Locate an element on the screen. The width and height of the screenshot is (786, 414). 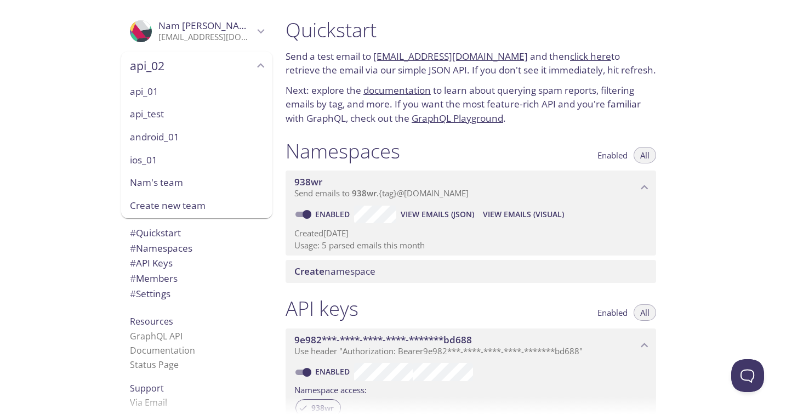
p: Next: explore the to learn about querying spam reports, filtering emails by tag, and more. If you... is located at coordinates (471, 104).